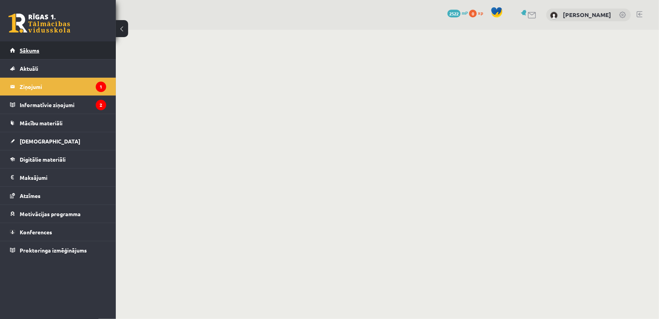 Image resolution: width=659 pixels, height=319 pixels. I want to click on span: 0, so click(473, 14).